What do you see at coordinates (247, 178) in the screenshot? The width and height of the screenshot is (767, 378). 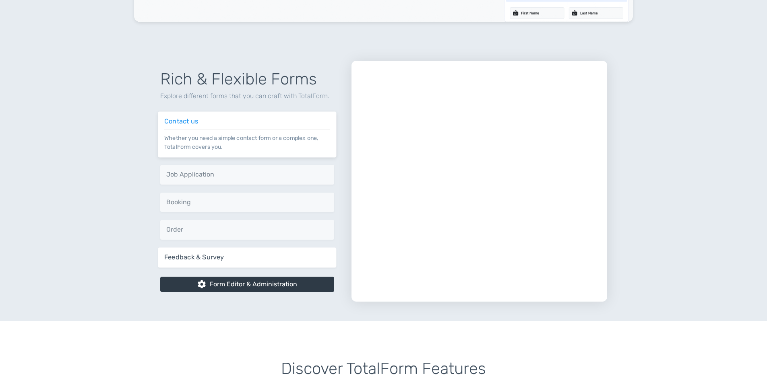 I see `p: Seamlessly receive job applications and CVs on your website.` at bounding box center [247, 178].